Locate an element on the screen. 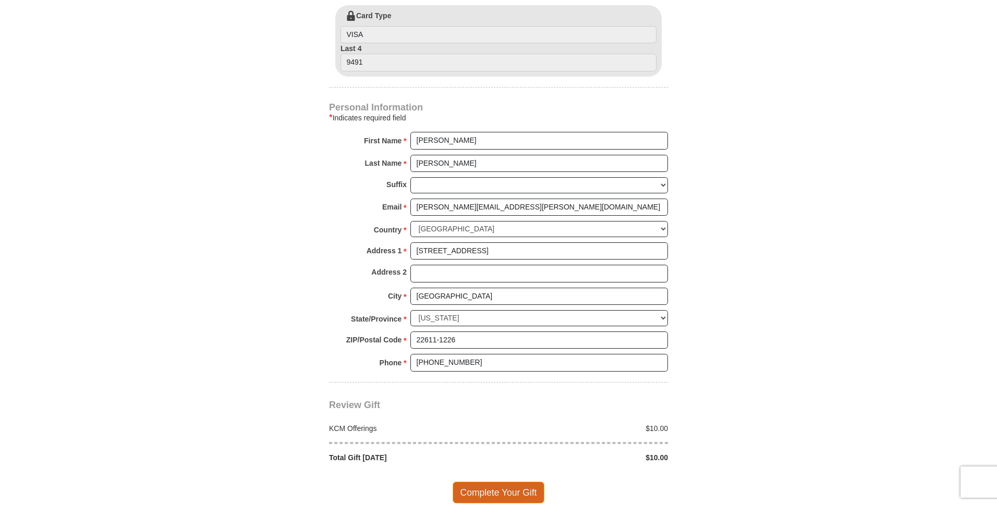  strong: Address 2 is located at coordinates (389, 272).